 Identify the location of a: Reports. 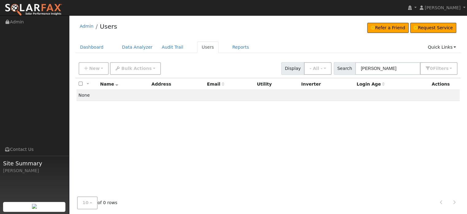
(241, 47).